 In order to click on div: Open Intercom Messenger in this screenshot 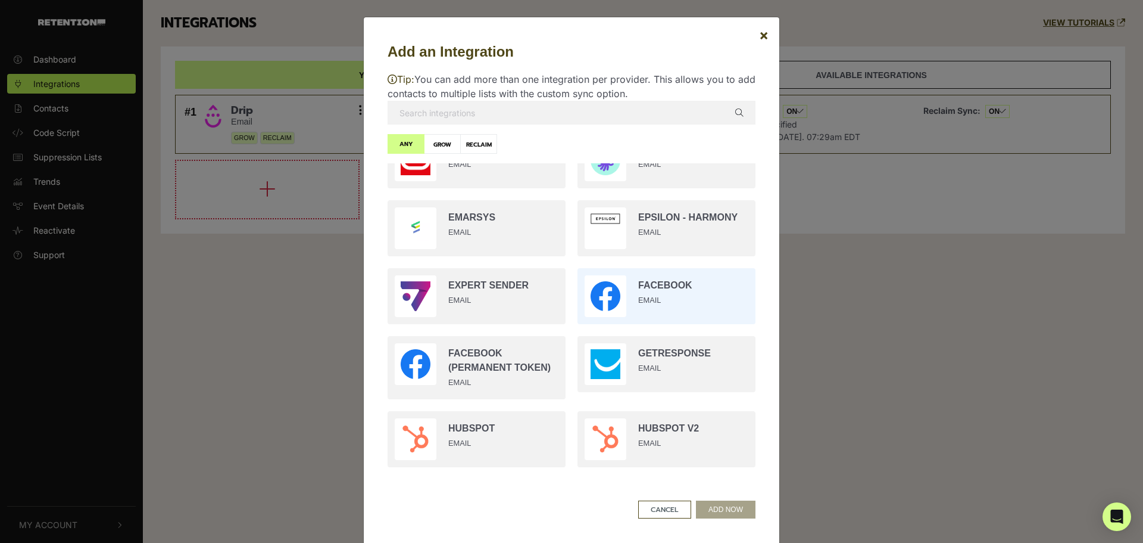, I will do `click(1117, 516)`.